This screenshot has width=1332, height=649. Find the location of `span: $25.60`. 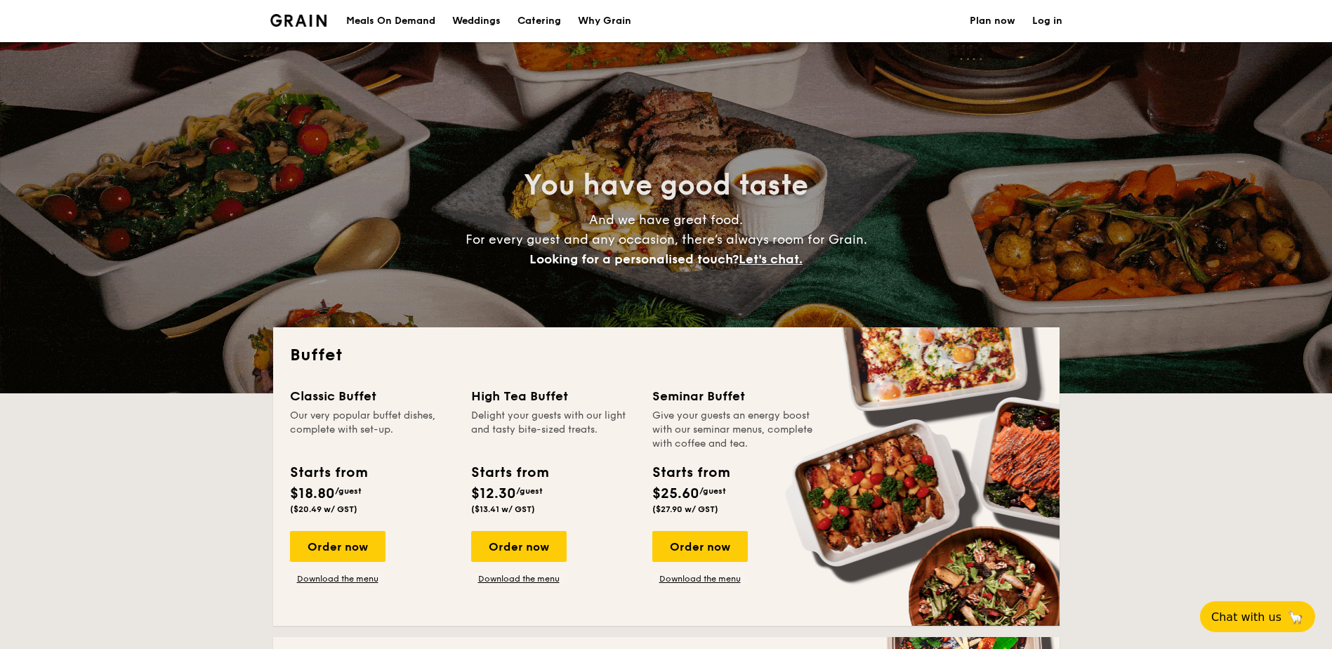

span: $25.60 is located at coordinates (675, 494).